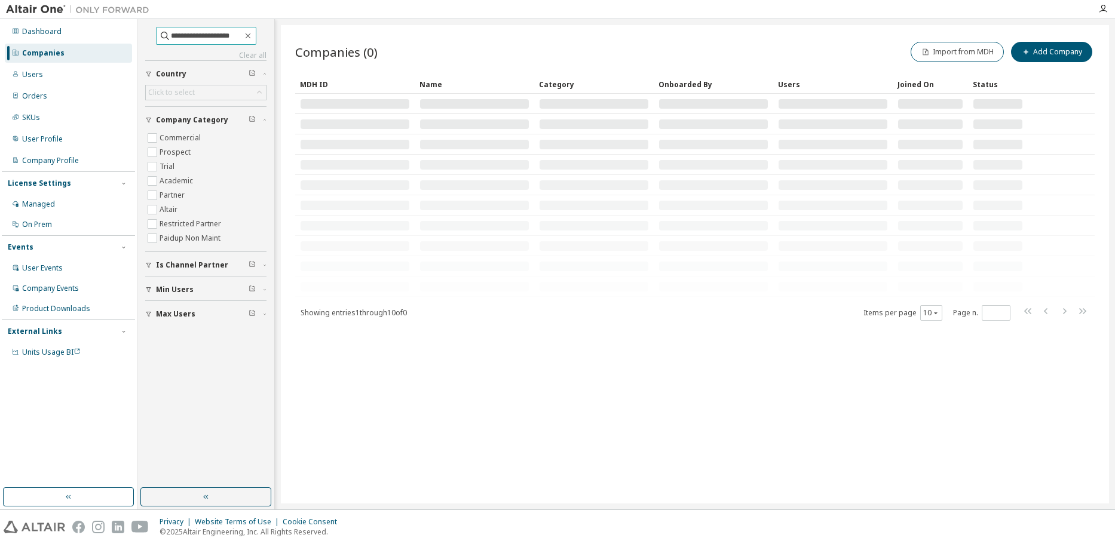 The image size is (1115, 544). I want to click on button: Company Category, so click(205, 120).